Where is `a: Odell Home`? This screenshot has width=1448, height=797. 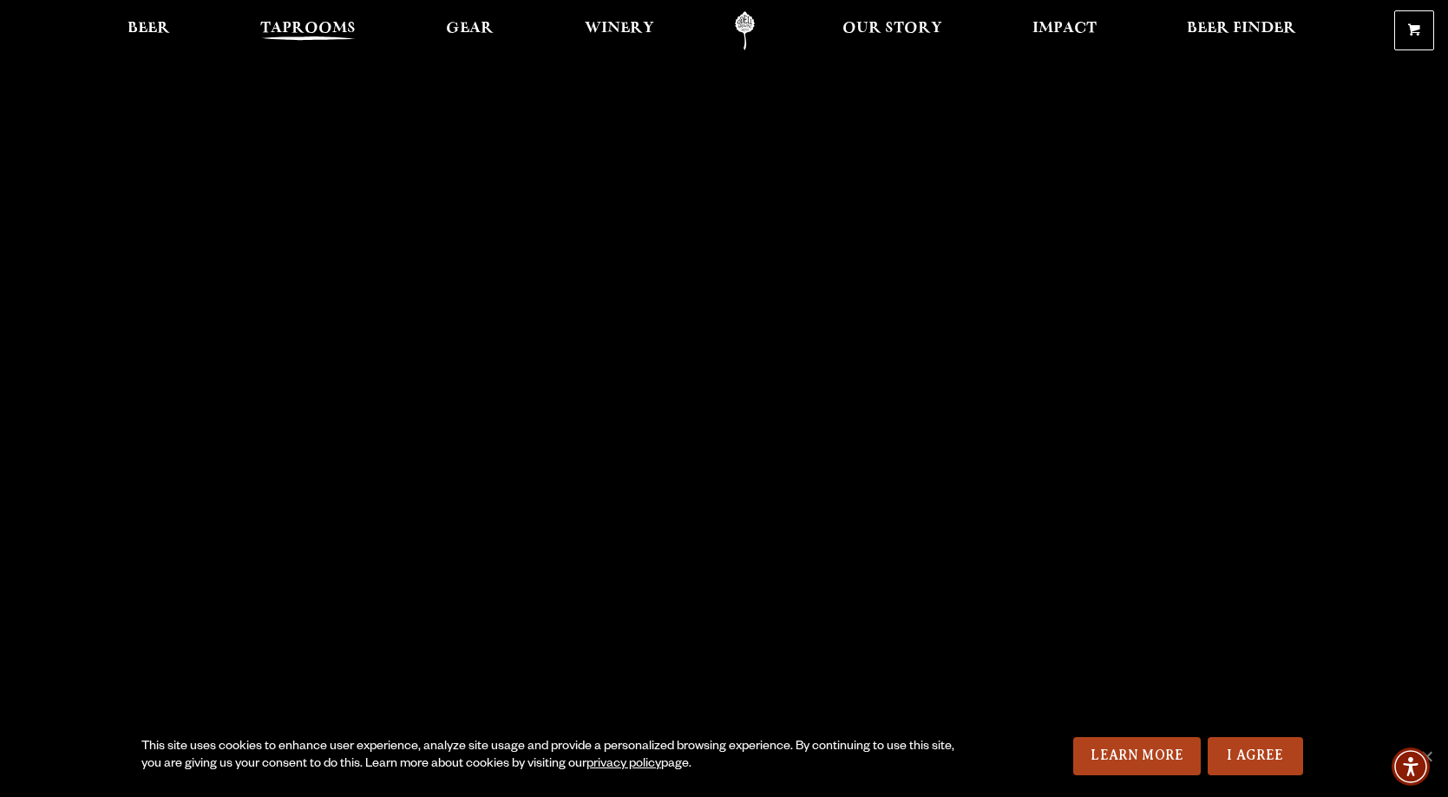
a: Odell Home is located at coordinates (745, 30).